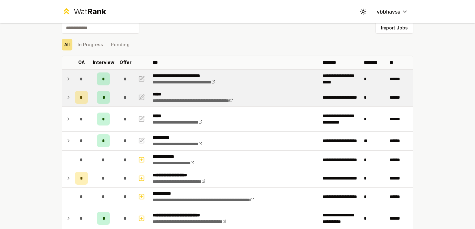 The image size is (475, 229). What do you see at coordinates (103, 62) in the screenshot?
I see `p: Interview` at bounding box center [103, 62].